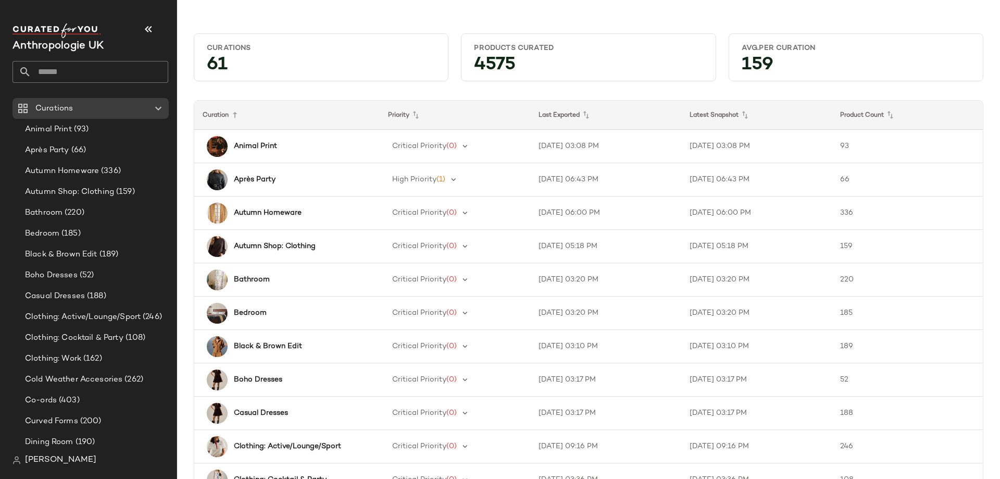  Describe the element at coordinates (757, 115) in the screenshot. I see `th: Latest Snapshot` at that location.